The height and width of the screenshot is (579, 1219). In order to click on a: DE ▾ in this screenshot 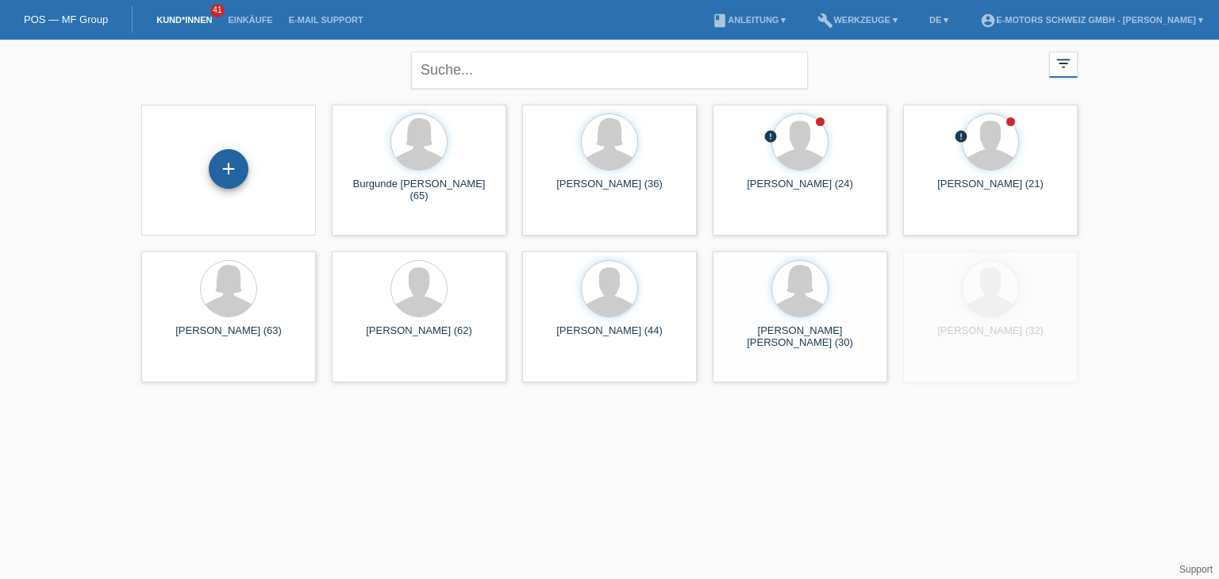, I will do `click(939, 20)`.